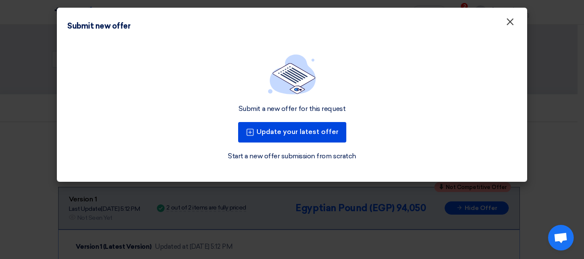 The height and width of the screenshot is (259, 584). What do you see at coordinates (99, 26) in the screenshot?
I see `div: Submit new offer` at bounding box center [99, 26].